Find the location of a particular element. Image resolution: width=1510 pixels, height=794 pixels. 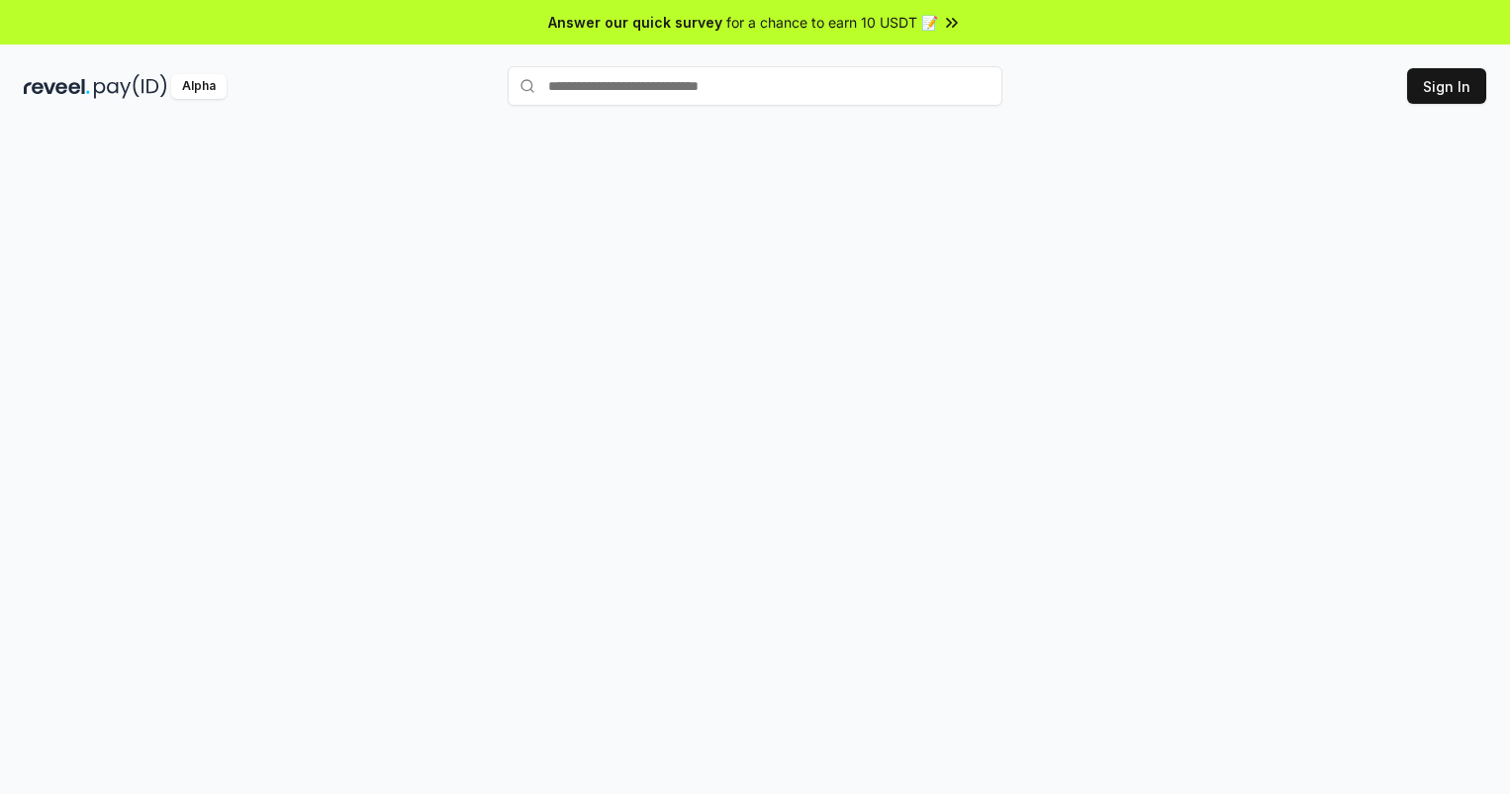

img: reveel_dark is located at coordinates (56, 86).